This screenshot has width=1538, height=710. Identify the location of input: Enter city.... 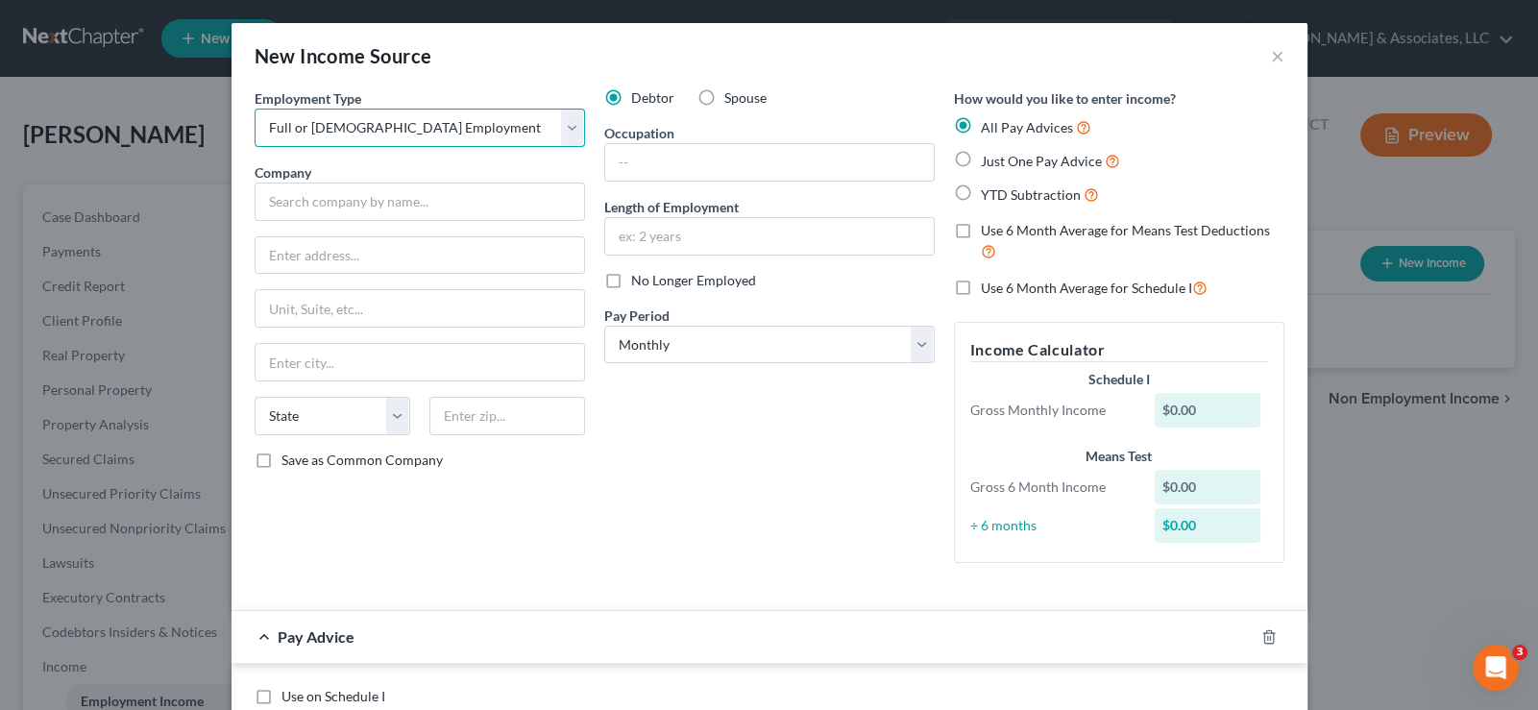
(420, 362).